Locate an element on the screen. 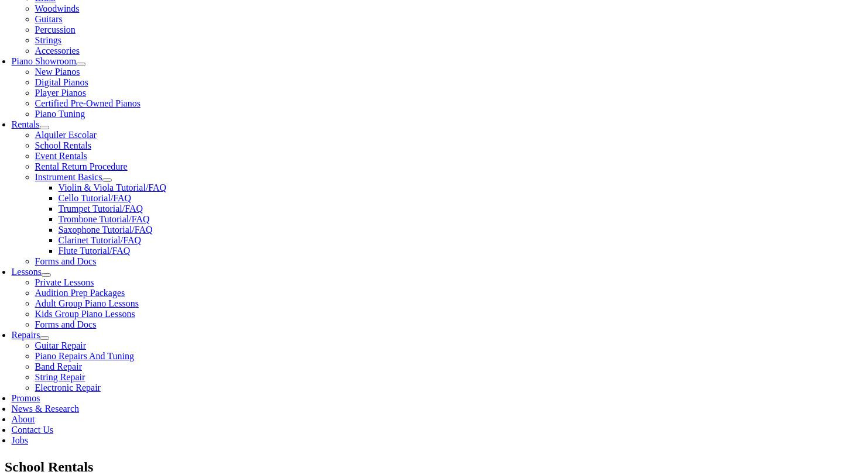 The height and width of the screenshot is (475, 843). a: Accessories is located at coordinates (57, 50).